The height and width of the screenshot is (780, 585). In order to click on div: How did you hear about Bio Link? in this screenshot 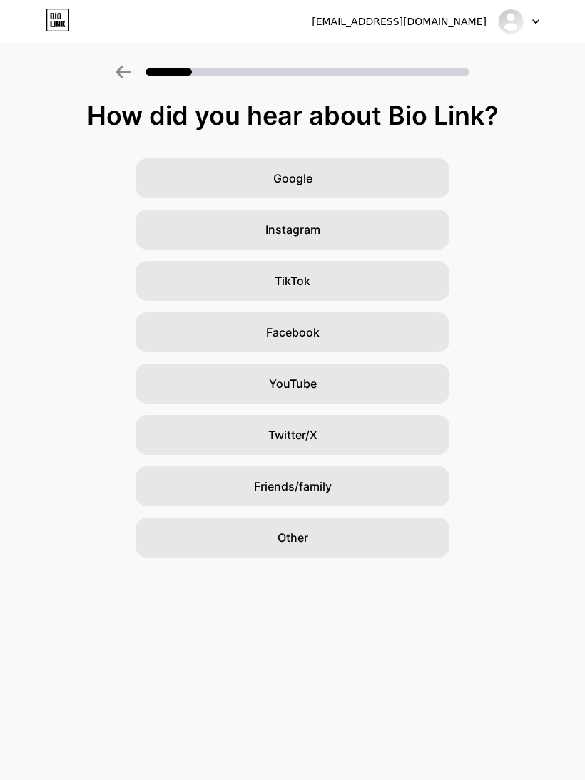, I will do `click(292, 116)`.